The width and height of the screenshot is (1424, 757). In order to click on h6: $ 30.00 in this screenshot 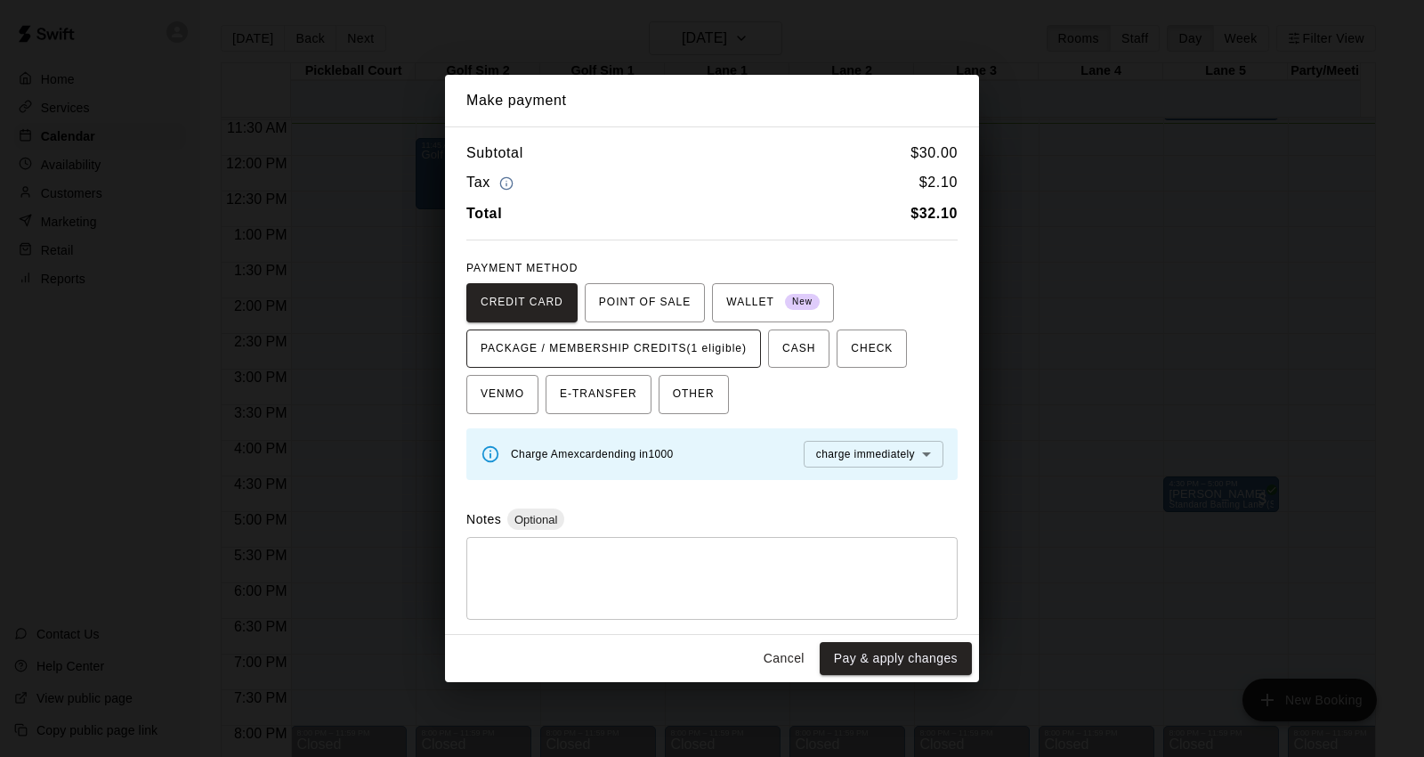, I will do `click(934, 153)`.